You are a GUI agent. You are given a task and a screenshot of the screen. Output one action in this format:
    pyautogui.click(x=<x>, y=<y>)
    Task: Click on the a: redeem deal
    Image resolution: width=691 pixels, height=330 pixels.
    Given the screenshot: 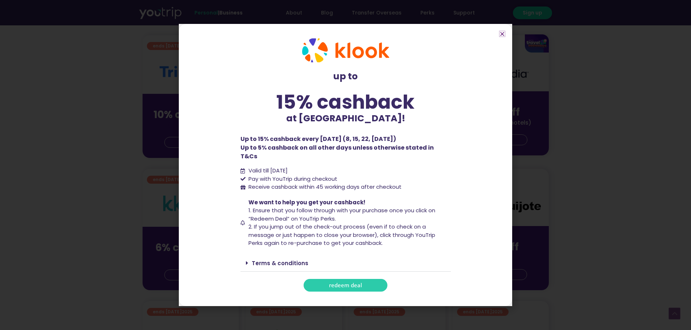 What is the action you would take?
    pyautogui.click(x=345, y=285)
    